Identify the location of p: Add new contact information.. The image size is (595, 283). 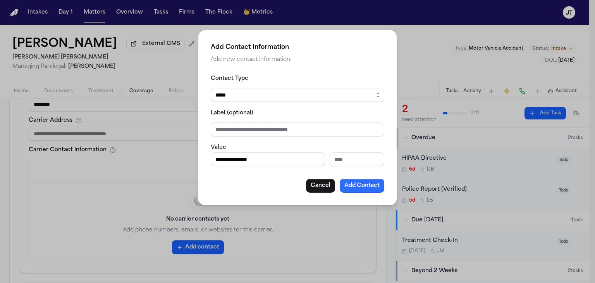
(297, 60).